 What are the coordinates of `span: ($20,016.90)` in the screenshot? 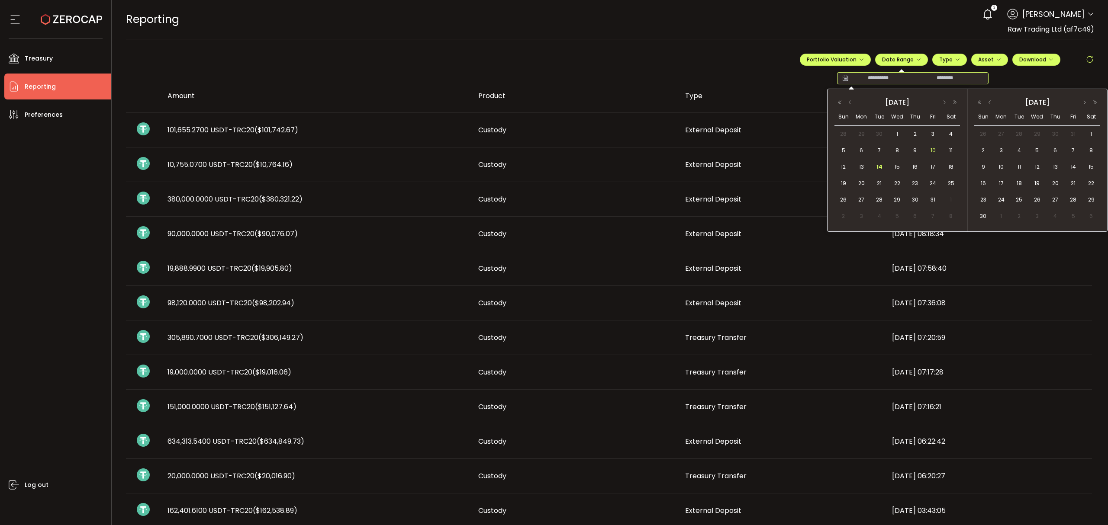 It's located at (275, 476).